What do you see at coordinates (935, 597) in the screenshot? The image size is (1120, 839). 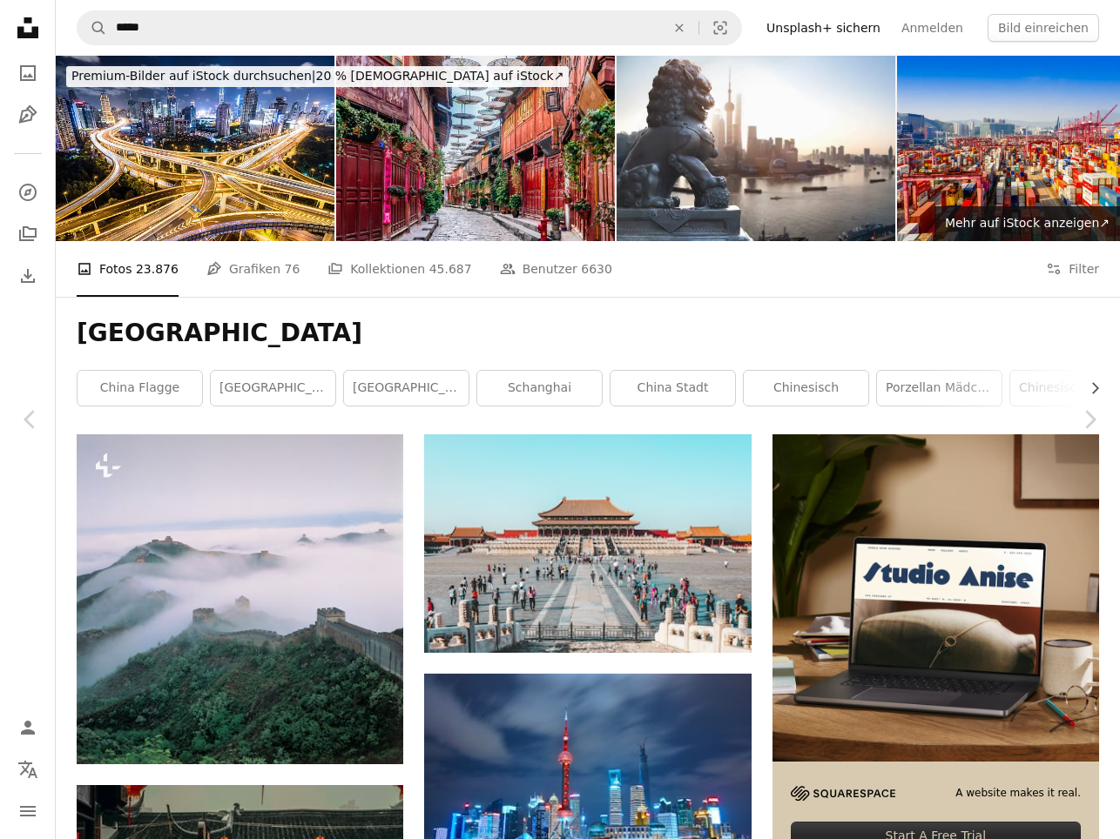 I see `img: file-1705123271268-c3eaf6a79b21image` at bounding box center [935, 597].